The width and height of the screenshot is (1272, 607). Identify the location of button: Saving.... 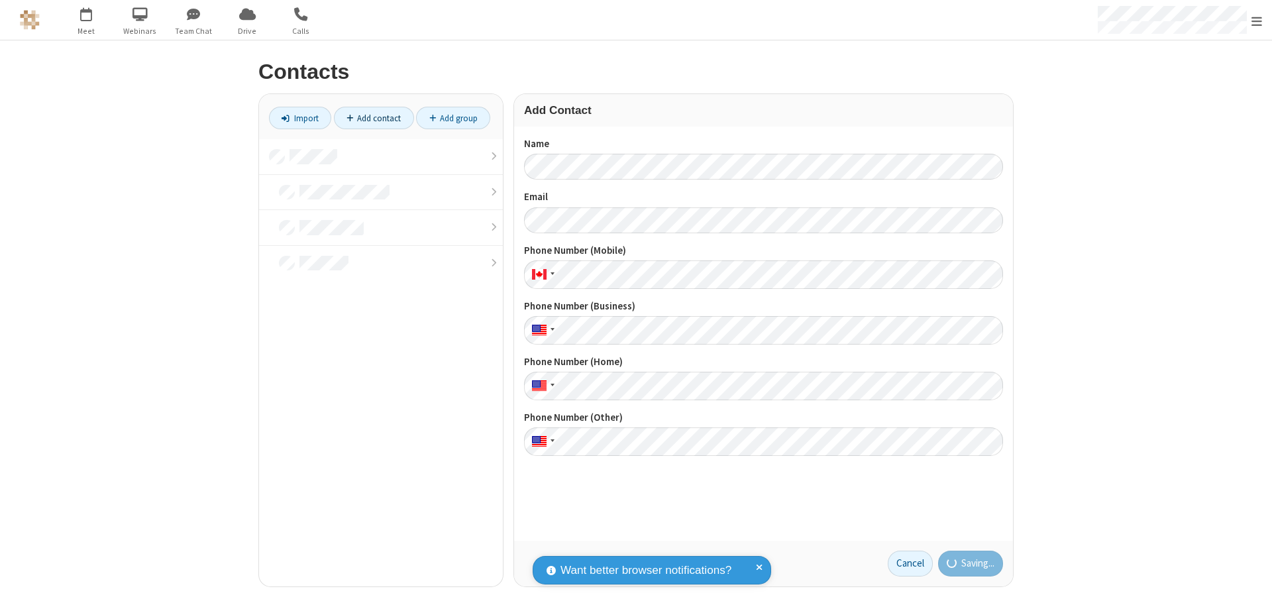
(970, 564).